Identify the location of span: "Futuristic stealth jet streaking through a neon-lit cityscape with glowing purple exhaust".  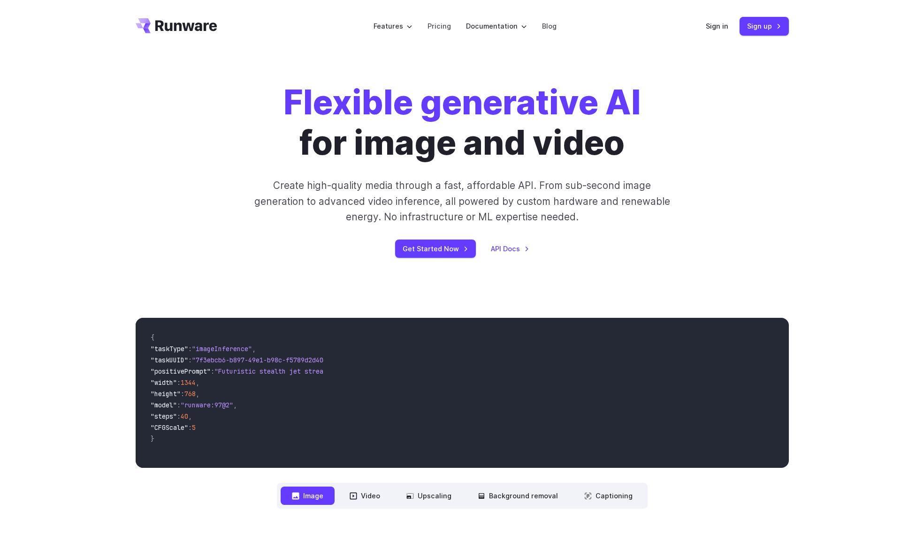
(385, 371).